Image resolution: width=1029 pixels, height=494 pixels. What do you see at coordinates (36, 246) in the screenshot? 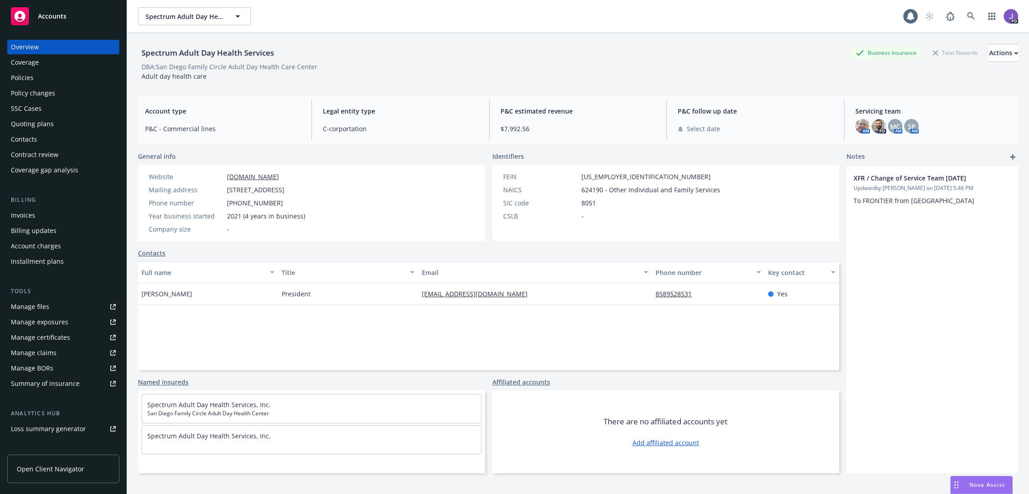
I see `div: Account charges` at bounding box center [36, 246].